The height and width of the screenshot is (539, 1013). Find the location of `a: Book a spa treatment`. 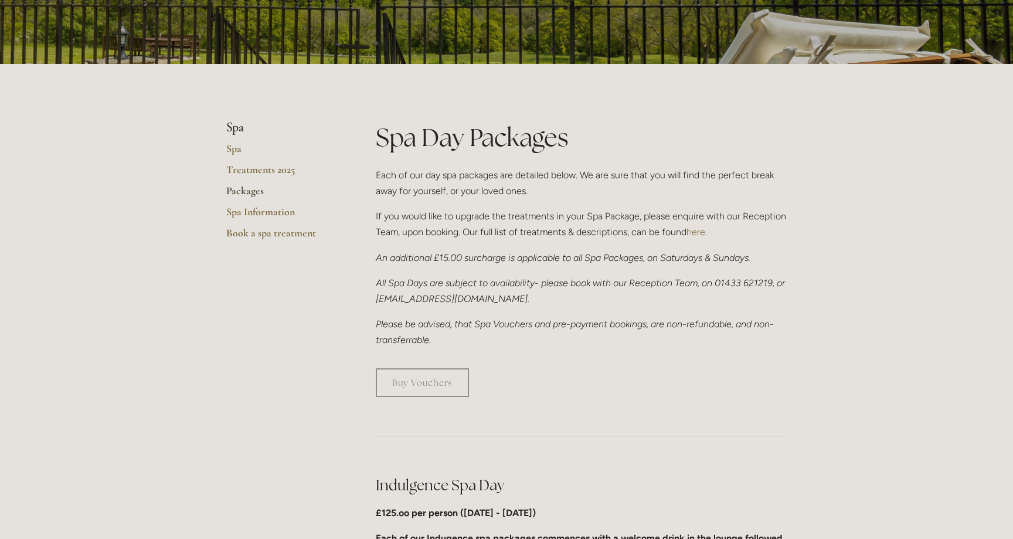

a: Book a spa treatment is located at coordinates (282, 237).